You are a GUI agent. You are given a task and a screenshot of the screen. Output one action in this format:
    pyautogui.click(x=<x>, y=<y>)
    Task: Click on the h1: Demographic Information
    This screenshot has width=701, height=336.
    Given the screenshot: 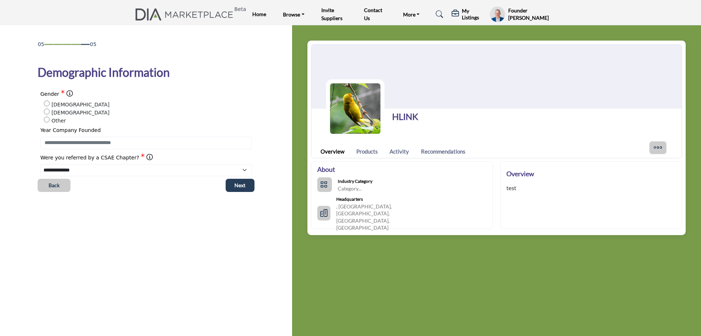 What is the action you would take?
    pyautogui.click(x=104, y=72)
    